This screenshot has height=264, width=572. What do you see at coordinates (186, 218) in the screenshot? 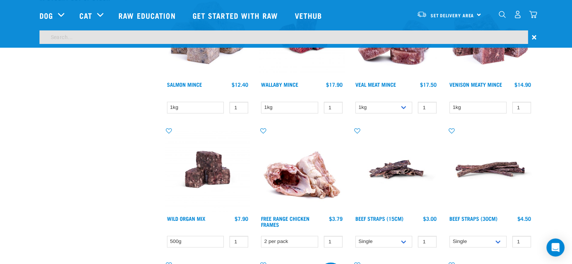
I see `a: Wild Organ Mix` at bounding box center [186, 218].